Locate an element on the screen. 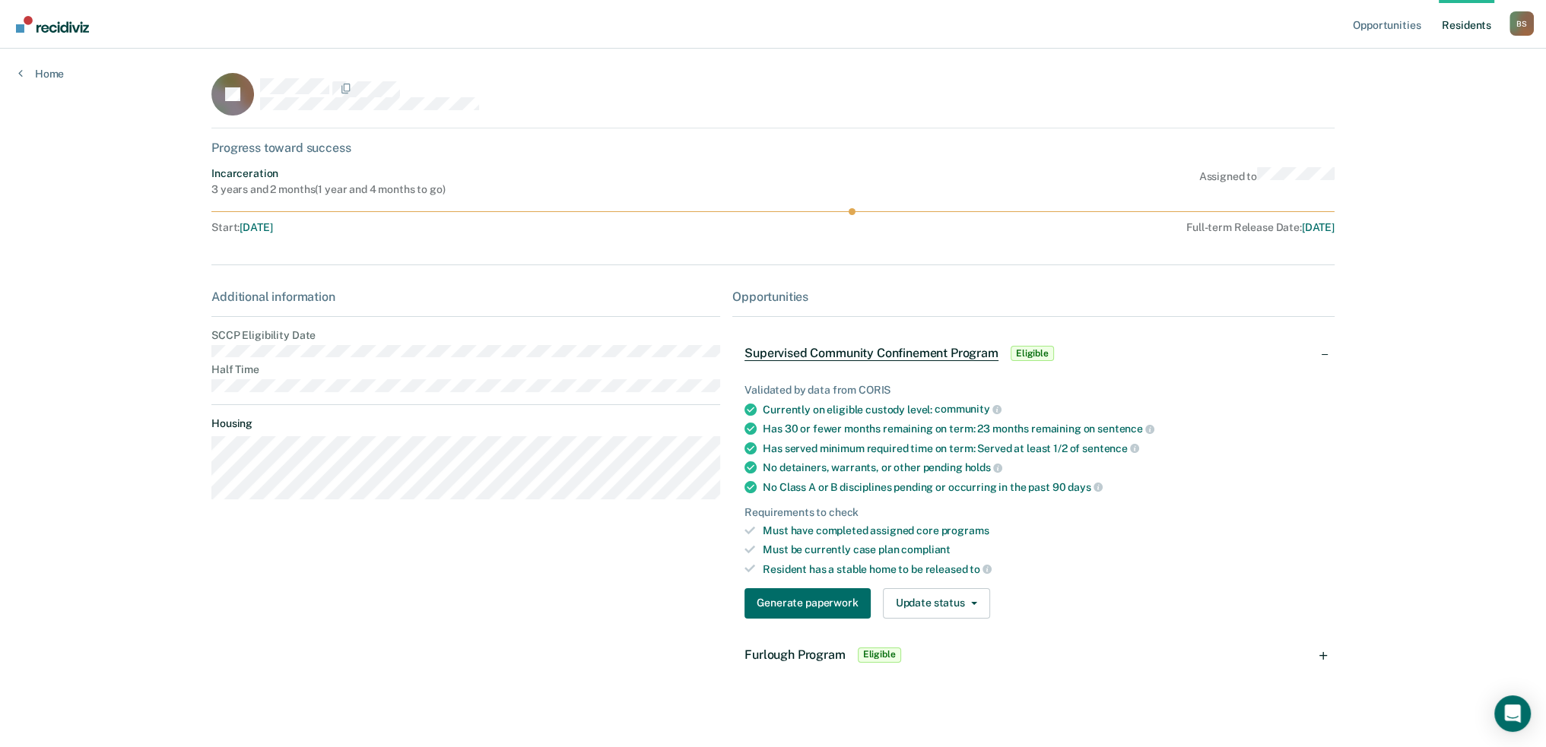 This screenshot has width=1546, height=747. img: Recidiviz is located at coordinates (52, 24).